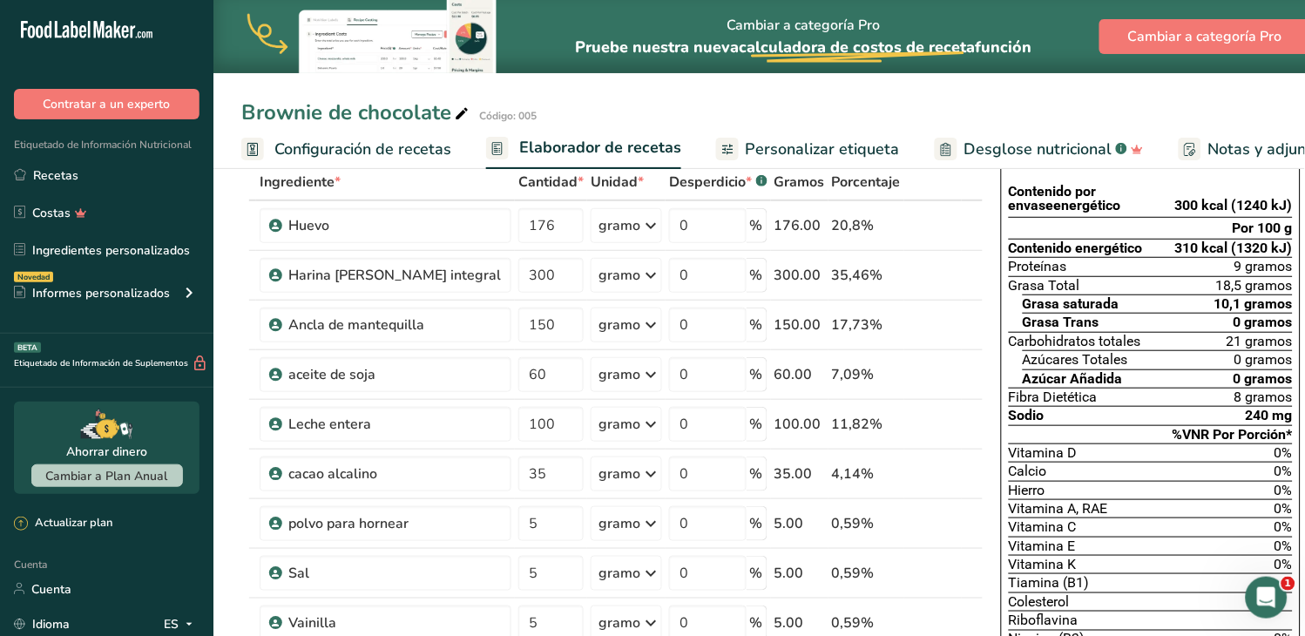  I want to click on font: Vitamina E, so click(1042, 545).